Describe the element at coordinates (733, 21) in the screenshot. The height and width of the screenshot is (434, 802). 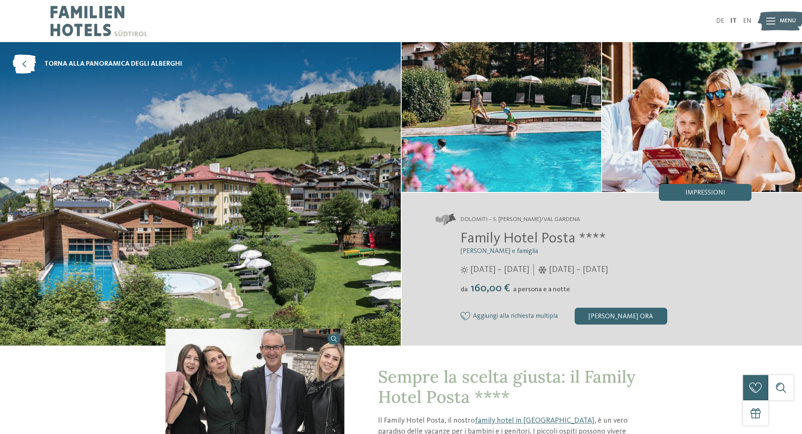
I see `a: IT` at that location.